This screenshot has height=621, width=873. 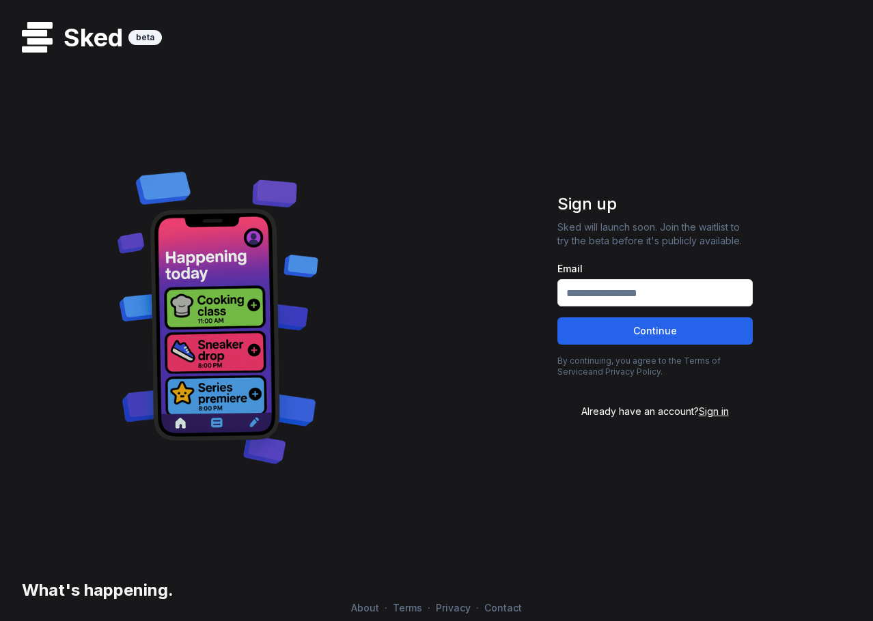 I want to click on div: Already have an account?, so click(x=655, y=412).